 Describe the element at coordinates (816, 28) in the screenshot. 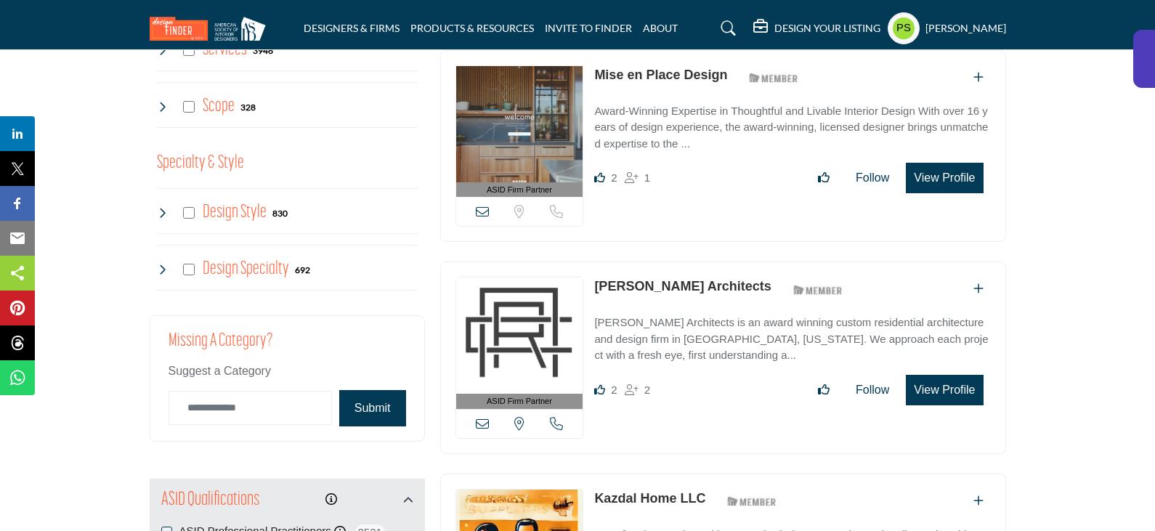

I see `div: DESIGN YOUR LISTING` at that location.